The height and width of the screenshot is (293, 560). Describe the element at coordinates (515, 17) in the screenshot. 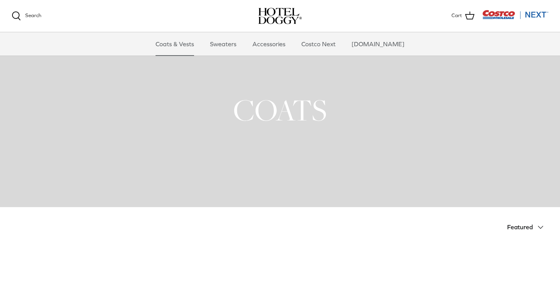

I see `a: Visit Costco Next` at that location.